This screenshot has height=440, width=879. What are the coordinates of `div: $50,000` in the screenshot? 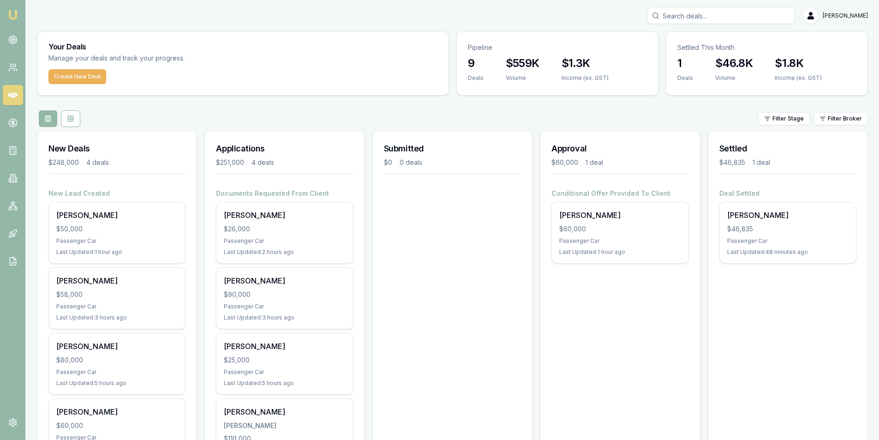 It's located at (117, 229).